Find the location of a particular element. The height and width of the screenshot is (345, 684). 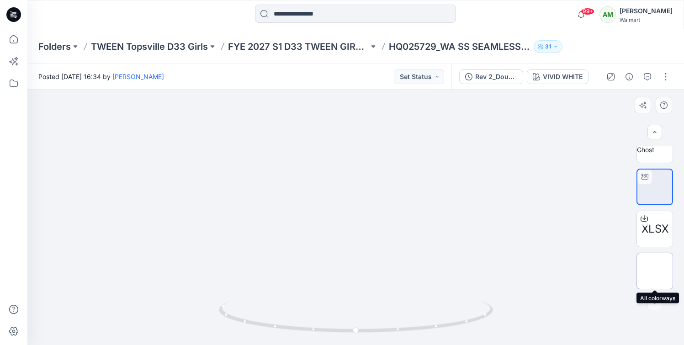

span: 99+ is located at coordinates (588, 11).